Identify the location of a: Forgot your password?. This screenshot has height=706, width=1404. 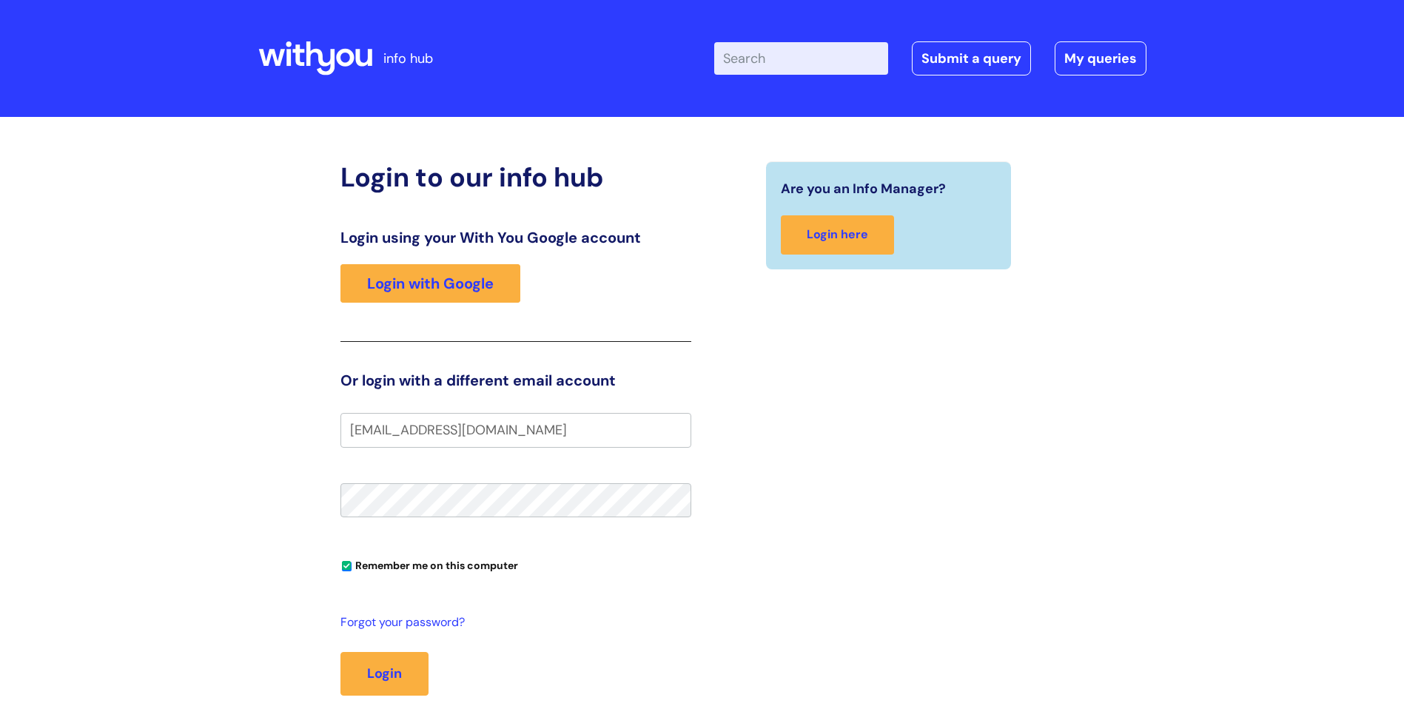
(512, 622).